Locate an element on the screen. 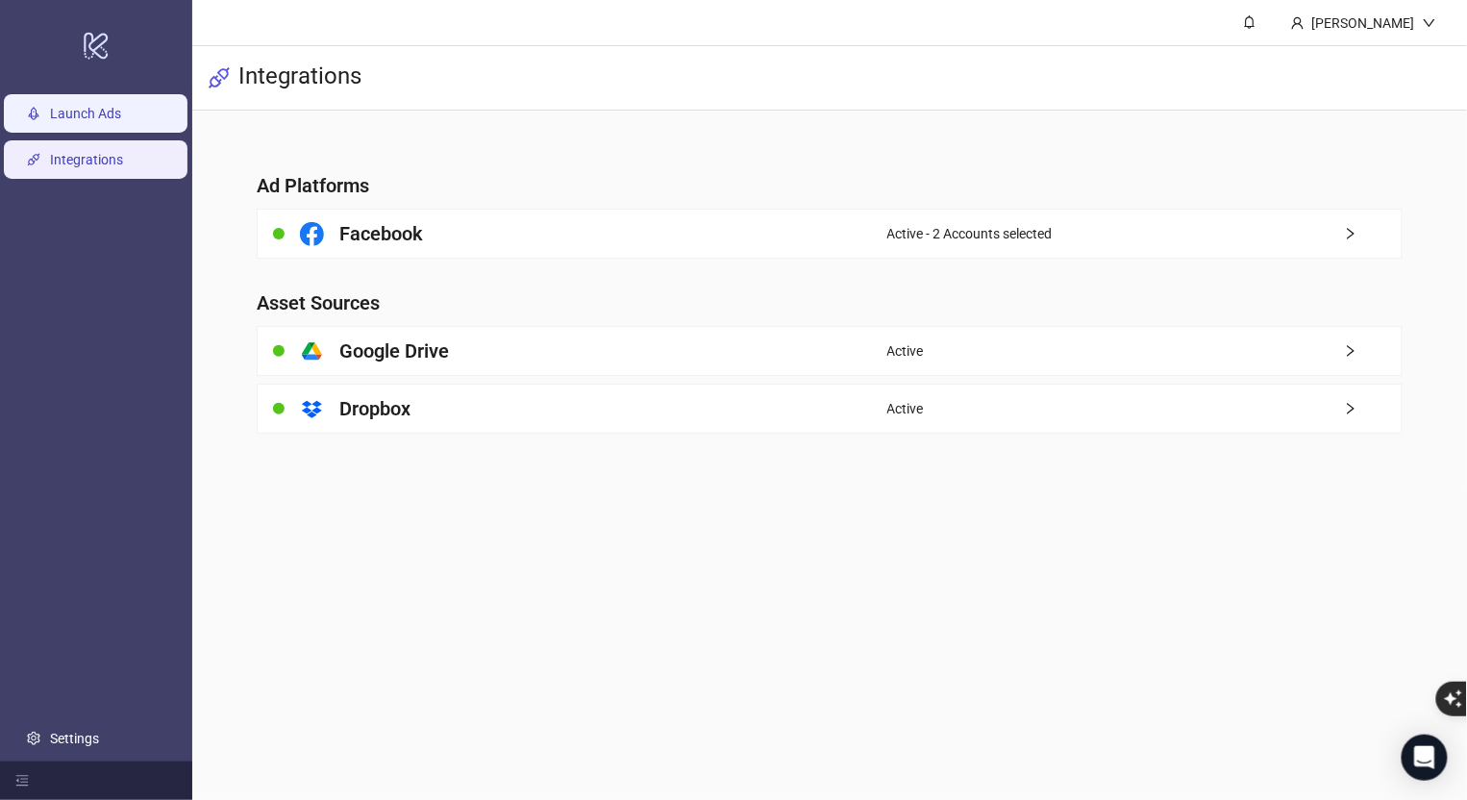 This screenshot has width=1467, height=800. h4: Ad Platforms is located at coordinates (830, 186).